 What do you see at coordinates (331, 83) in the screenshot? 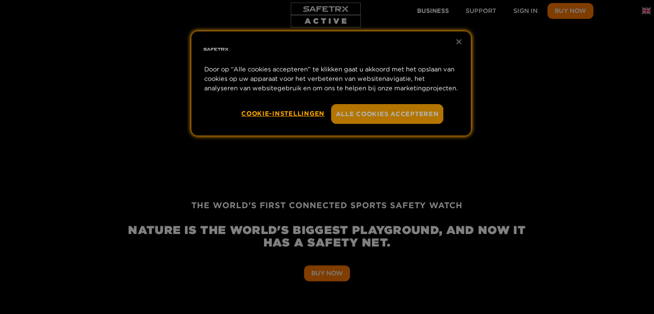
I see `div: Privacy` at bounding box center [331, 83].